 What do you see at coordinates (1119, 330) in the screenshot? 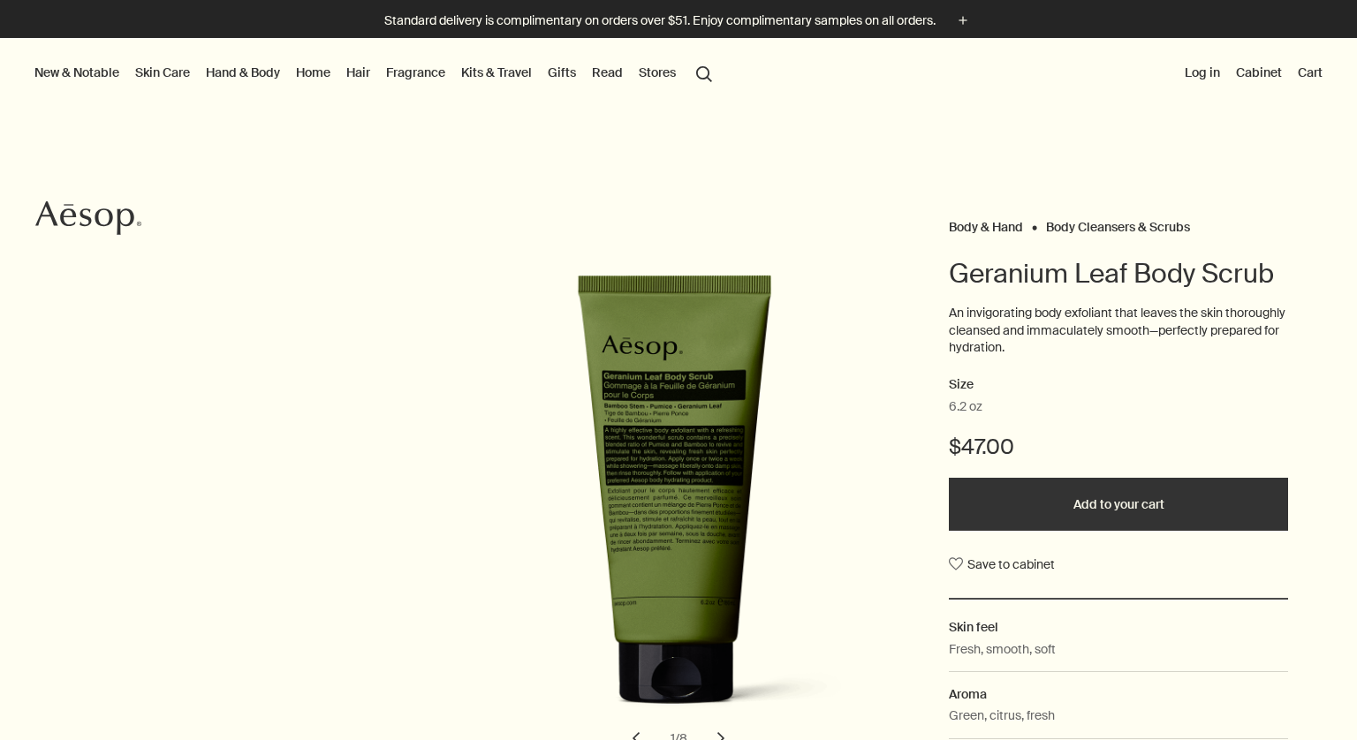
I see `p: An invigorating body exfoliant that leaves the skin thoroughly cleansed and immaculately smooth—p...` at bounding box center [1119, 330].